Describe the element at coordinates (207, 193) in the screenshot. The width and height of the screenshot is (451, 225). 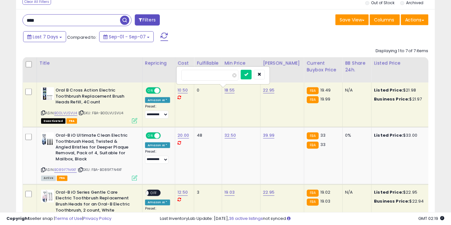
I see `div: 3` at that location.